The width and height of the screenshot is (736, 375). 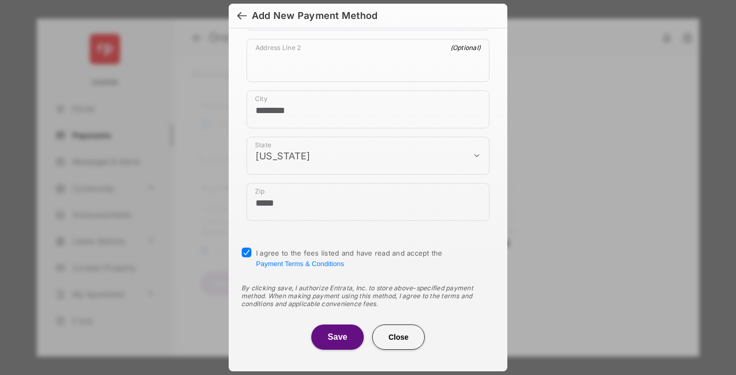 I want to click on button: Close, so click(x=399, y=337).